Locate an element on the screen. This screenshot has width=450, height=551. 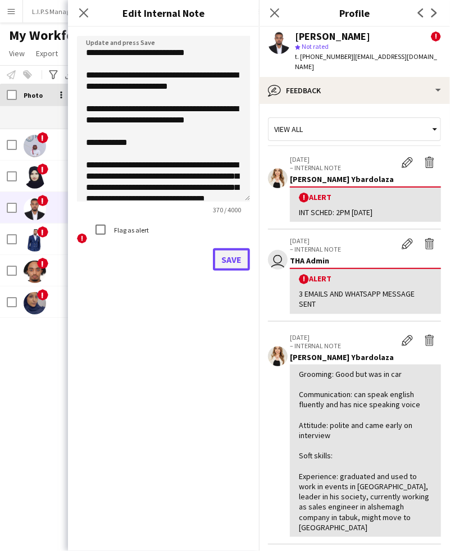
a: Export is located at coordinates (47, 53).